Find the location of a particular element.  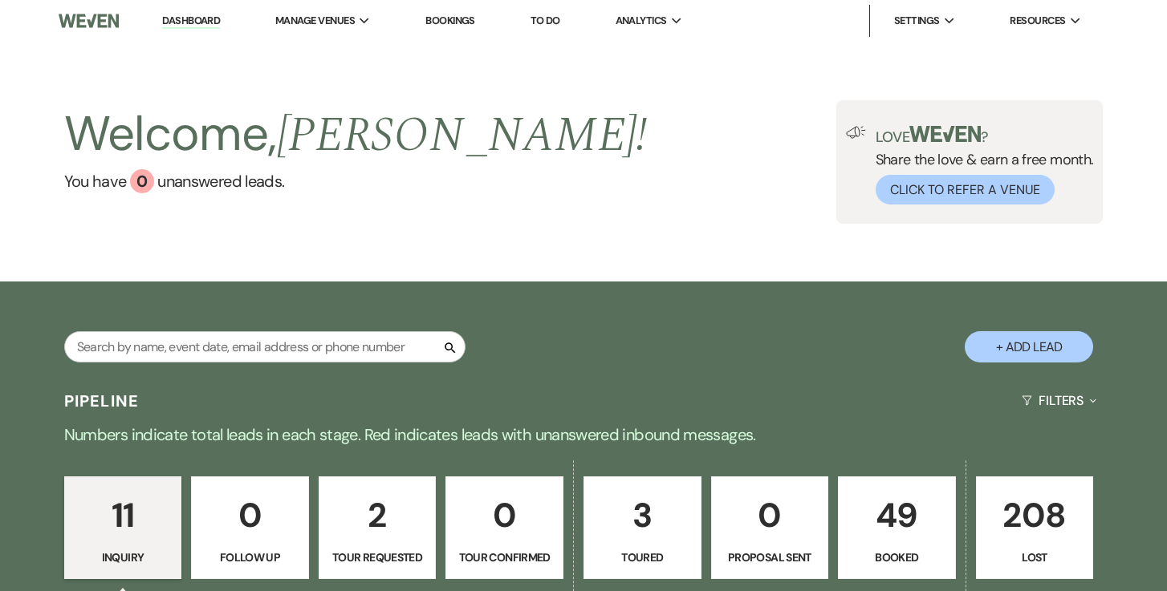

a: You have 0 unanswered leads. is located at coordinates (355, 181).